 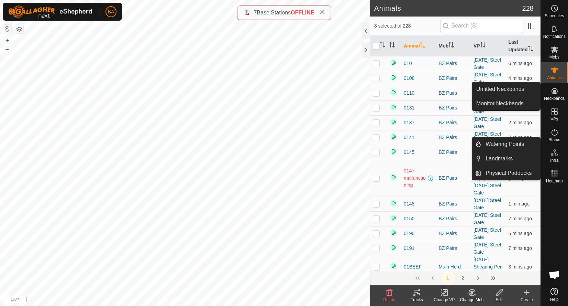 What do you see at coordinates (409, 218) in the screenshot?
I see `span: 0150` at bounding box center [409, 218].